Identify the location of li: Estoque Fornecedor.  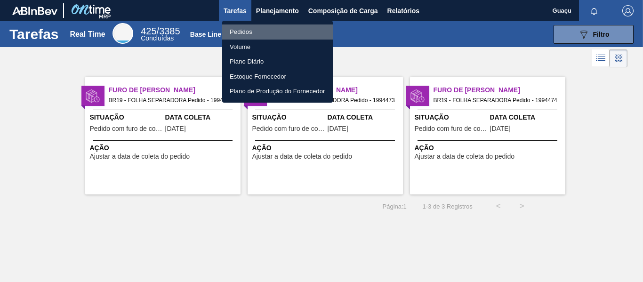
(277, 77).